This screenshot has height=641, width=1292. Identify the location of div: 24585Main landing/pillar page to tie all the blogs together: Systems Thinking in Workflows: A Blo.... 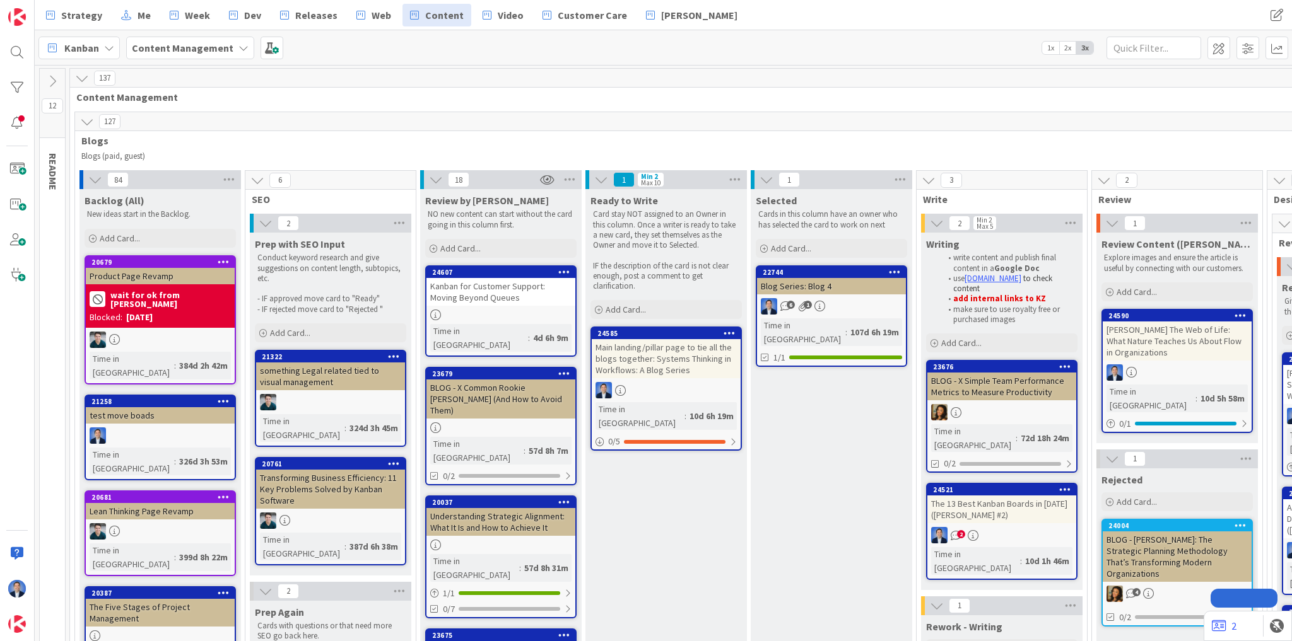
(666, 353).